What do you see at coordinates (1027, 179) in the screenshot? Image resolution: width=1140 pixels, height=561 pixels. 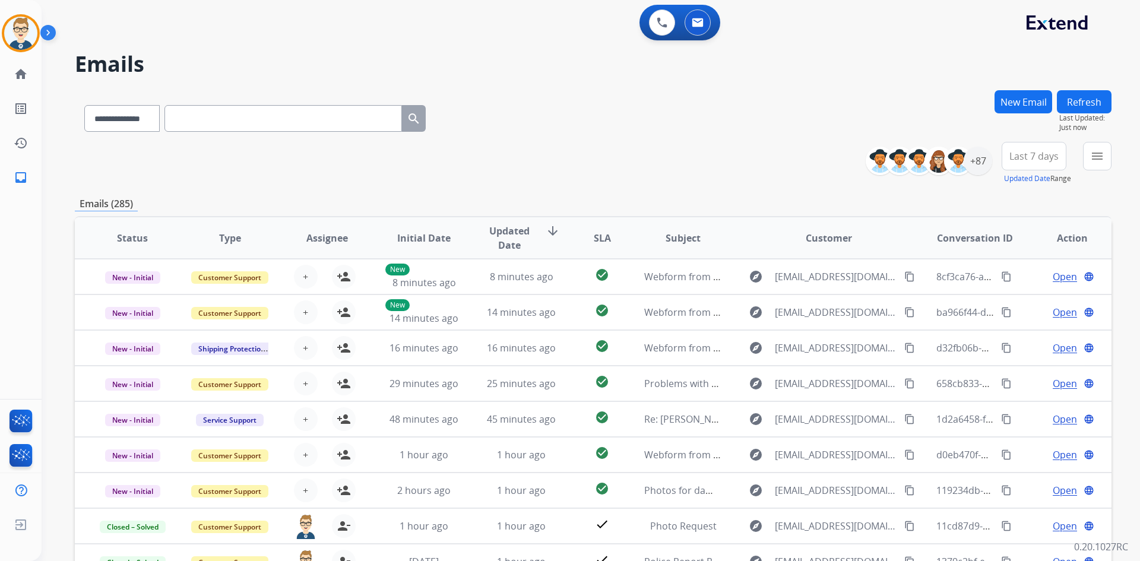 I see `button: Updated Date` at bounding box center [1027, 179].